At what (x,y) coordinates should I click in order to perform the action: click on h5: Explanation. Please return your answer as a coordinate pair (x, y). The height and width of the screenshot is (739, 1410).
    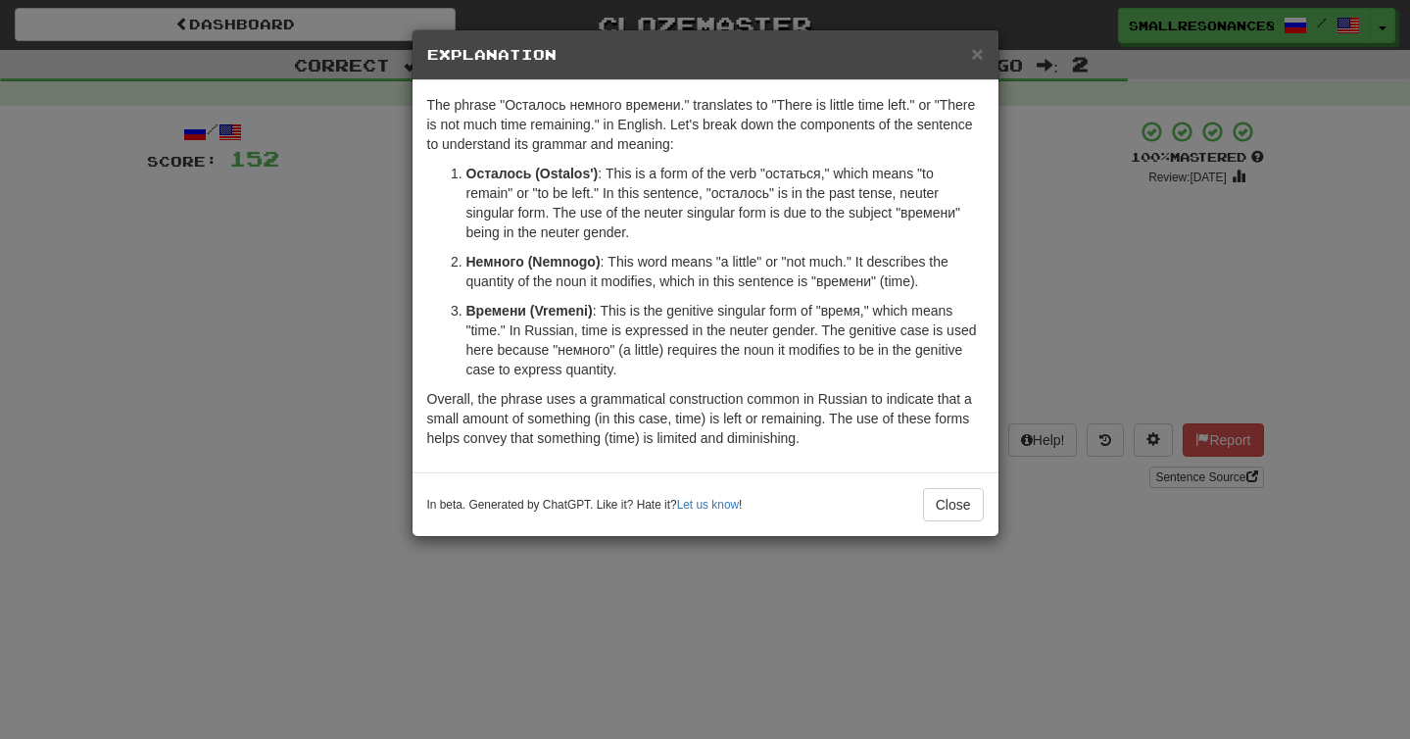
    Looking at the image, I should click on (706, 55).